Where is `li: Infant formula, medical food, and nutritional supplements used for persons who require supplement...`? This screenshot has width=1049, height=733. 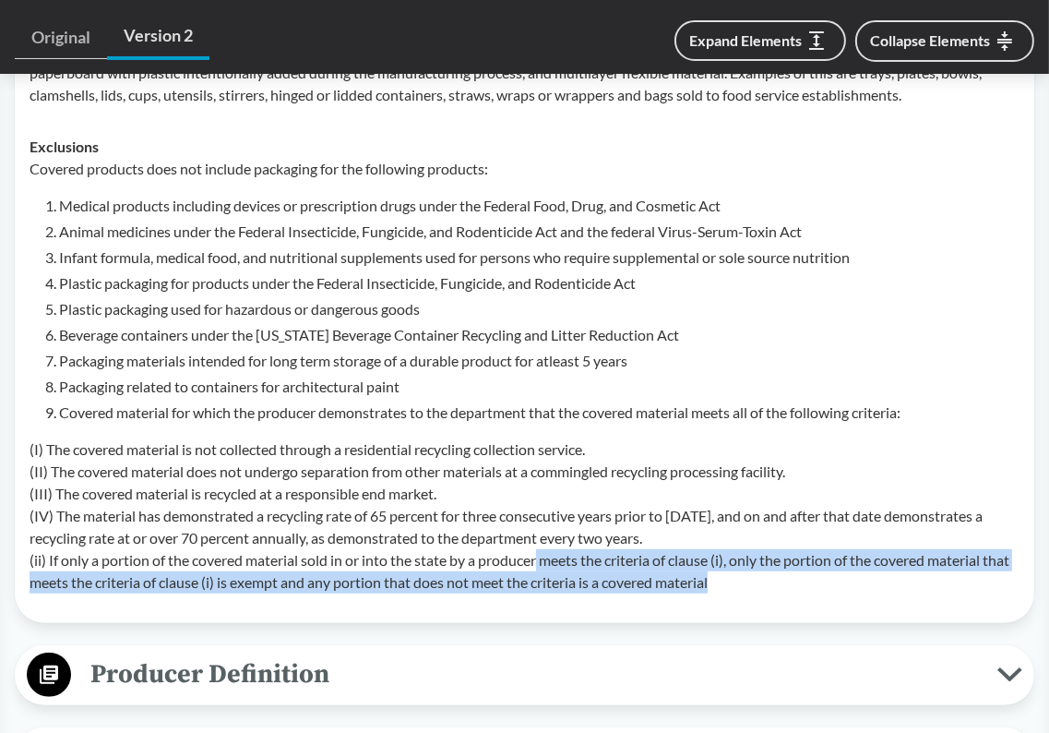
li: Infant formula, medical food, and nutritional supplements used for persons who require supplement... is located at coordinates (539, 257).